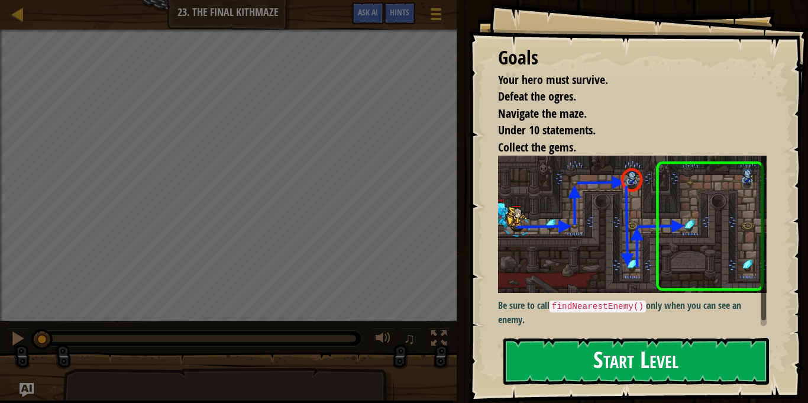 The width and height of the screenshot is (808, 403). I want to click on button: Start Level, so click(636, 361).